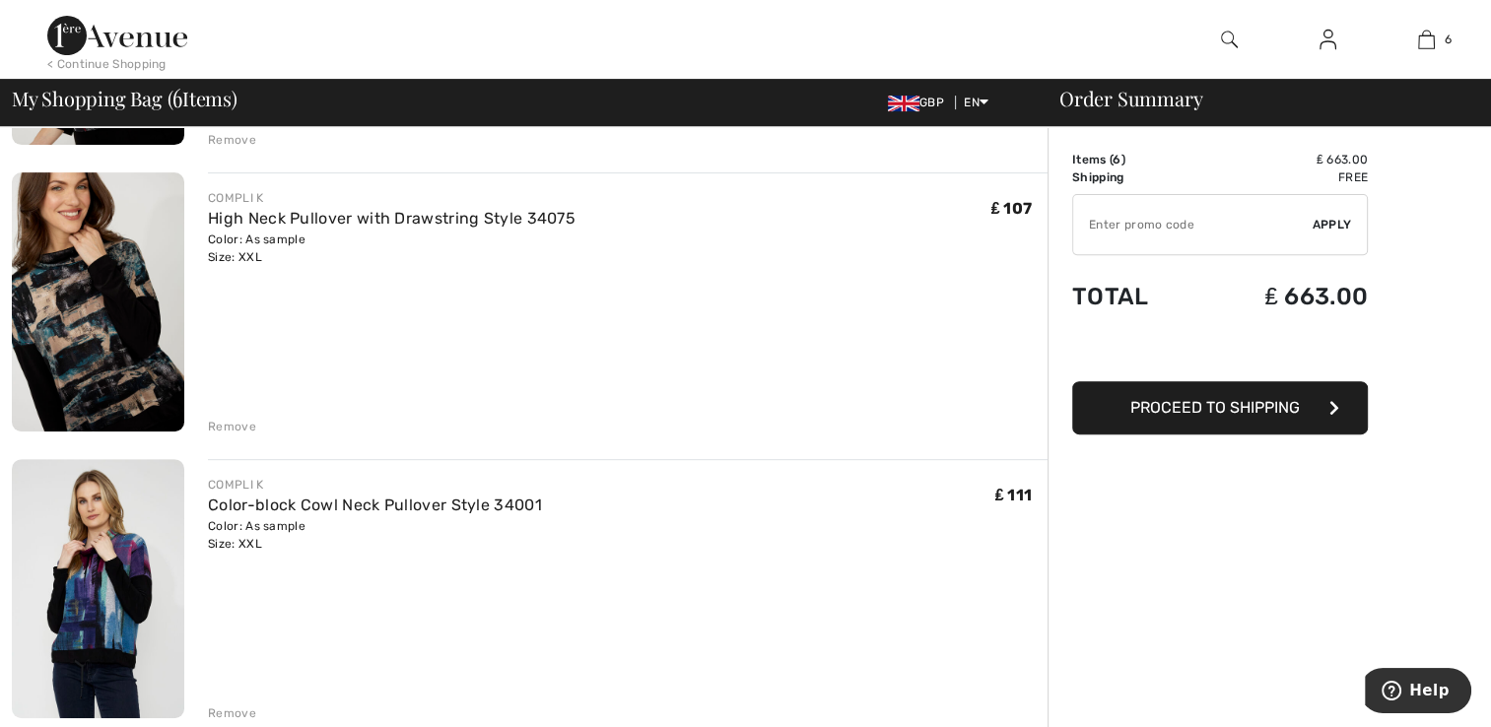 The width and height of the screenshot is (1491, 727). What do you see at coordinates (1229, 39) in the screenshot?
I see `img: search the website` at bounding box center [1229, 39].